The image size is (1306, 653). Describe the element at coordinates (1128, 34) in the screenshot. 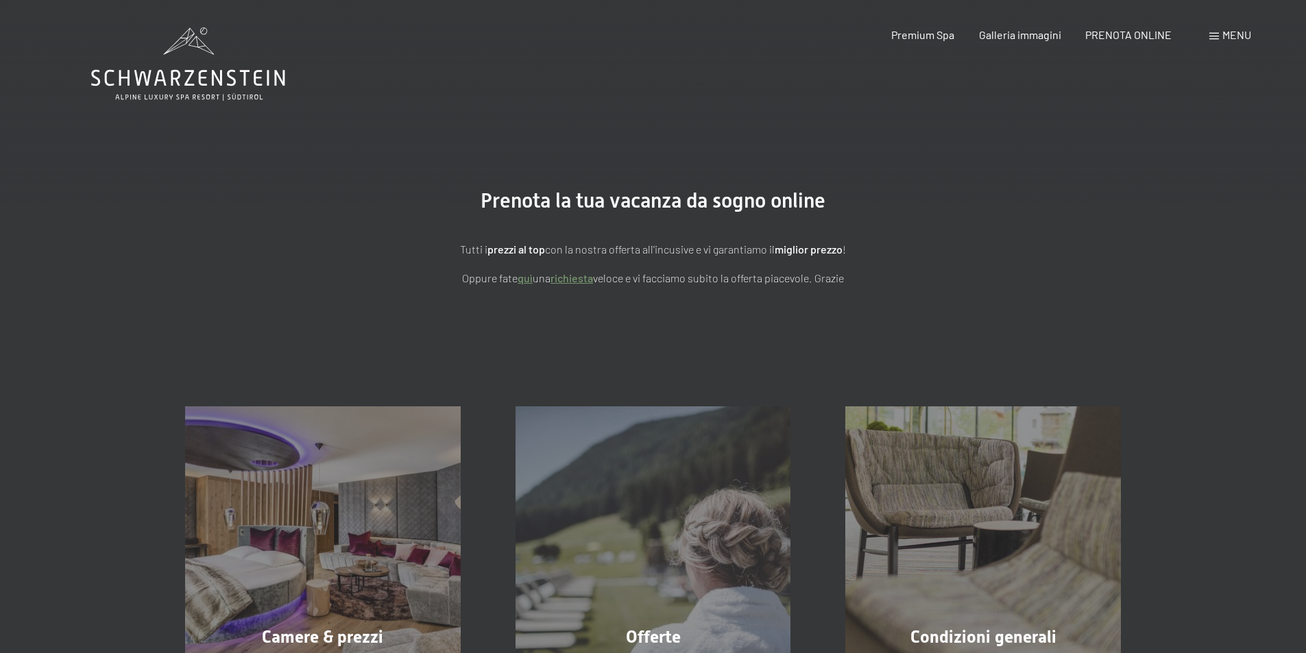

I see `span: PRENOTA ONLINE` at that location.